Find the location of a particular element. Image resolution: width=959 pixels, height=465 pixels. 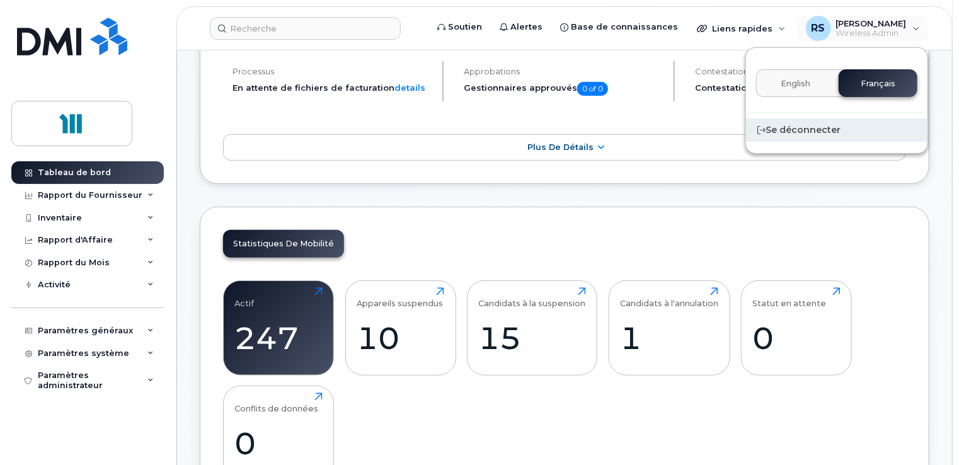

a: Candidats à la suspension15 is located at coordinates (533, 328).